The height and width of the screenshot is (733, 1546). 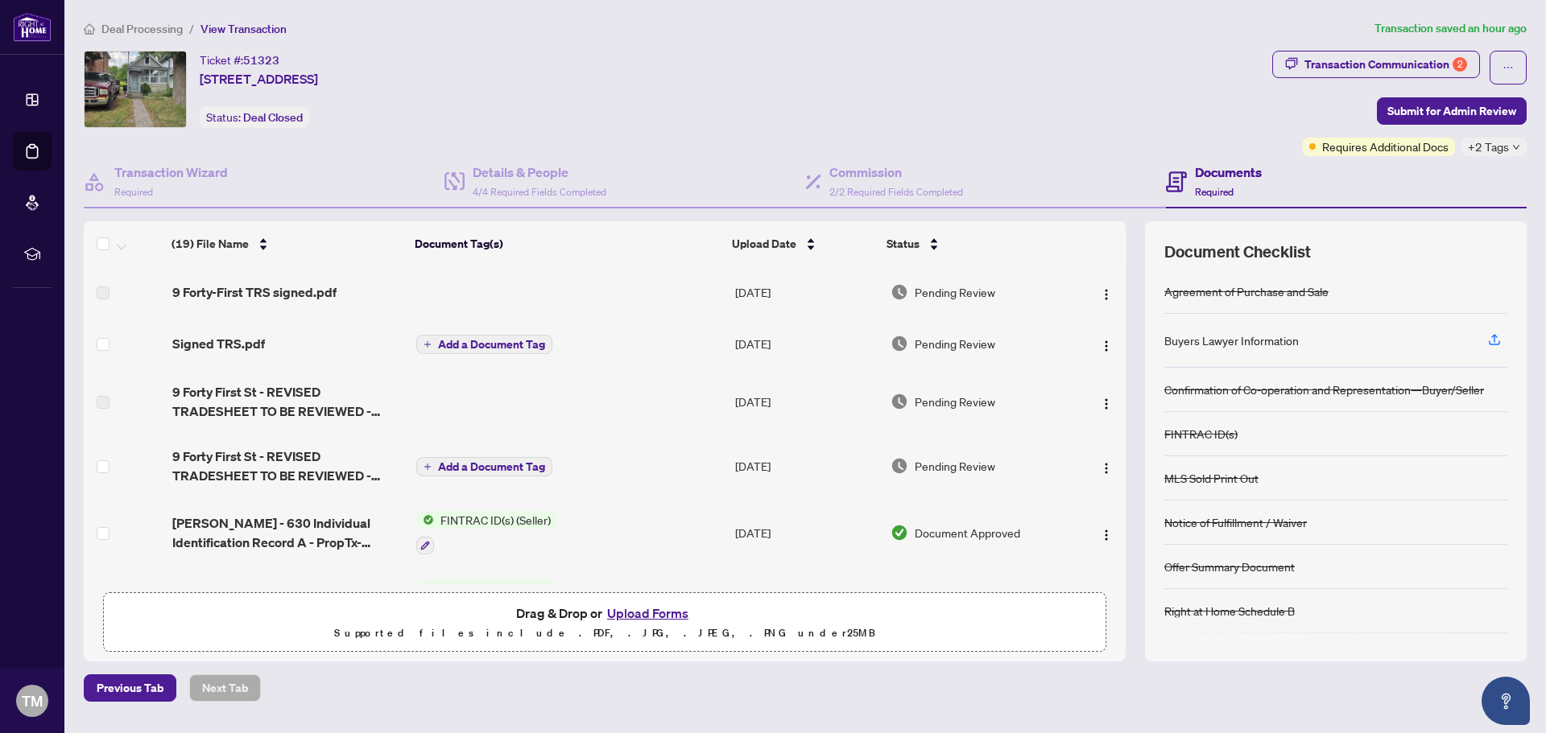 What do you see at coordinates (1228, 172) in the screenshot?
I see `h4: Documents` at bounding box center [1228, 172].